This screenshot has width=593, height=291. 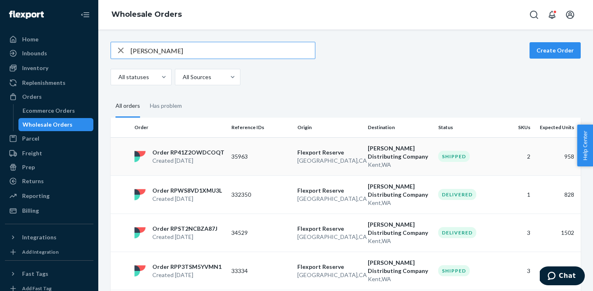 I want to click on a: Orders, so click(x=49, y=97).